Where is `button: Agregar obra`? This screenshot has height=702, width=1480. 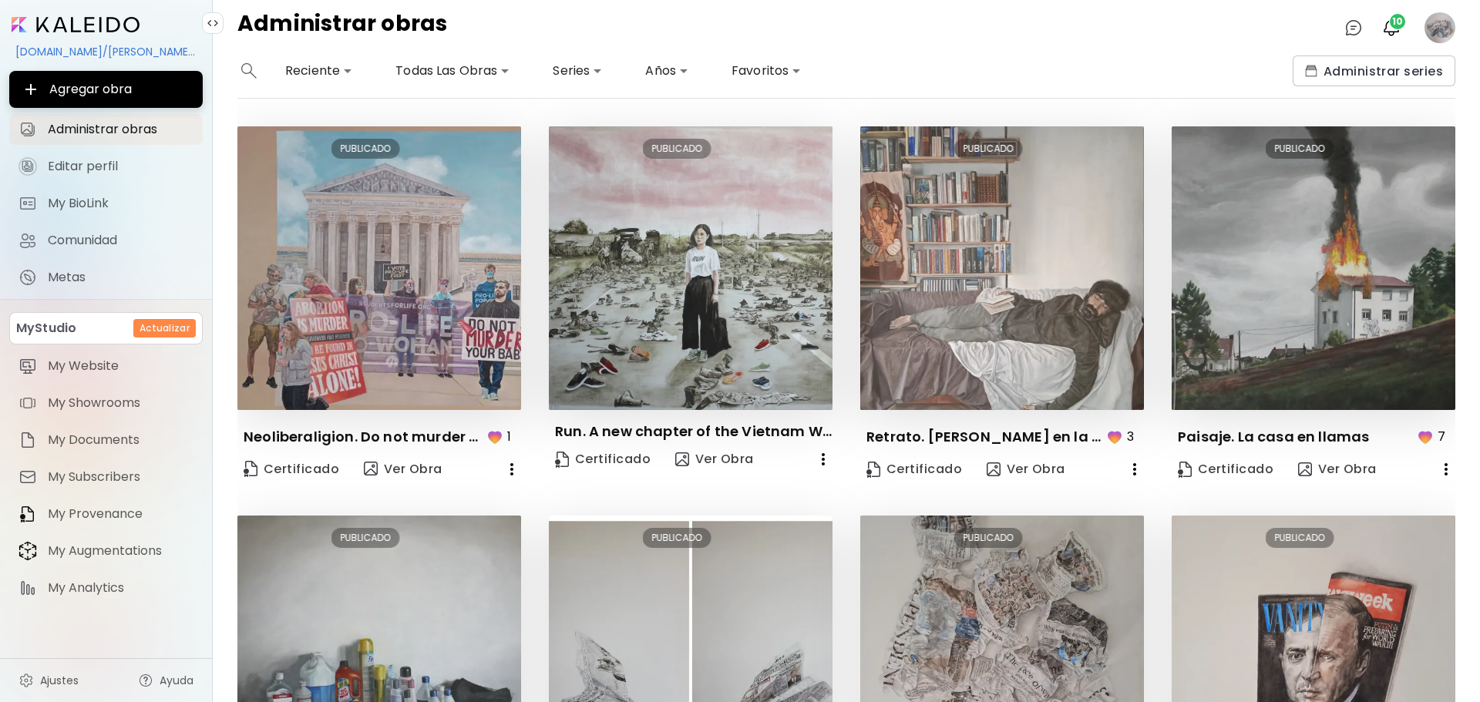
button: Agregar obra is located at coordinates (106, 89).